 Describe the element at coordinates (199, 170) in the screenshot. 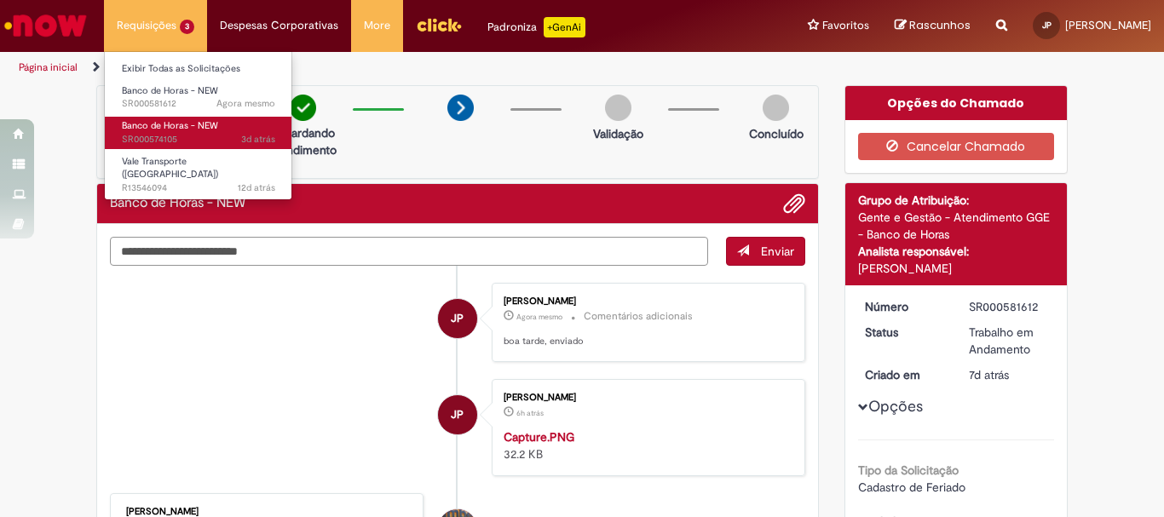

I see `a: Aberto R13546094 : Vale Transporte (VT)` at that location.